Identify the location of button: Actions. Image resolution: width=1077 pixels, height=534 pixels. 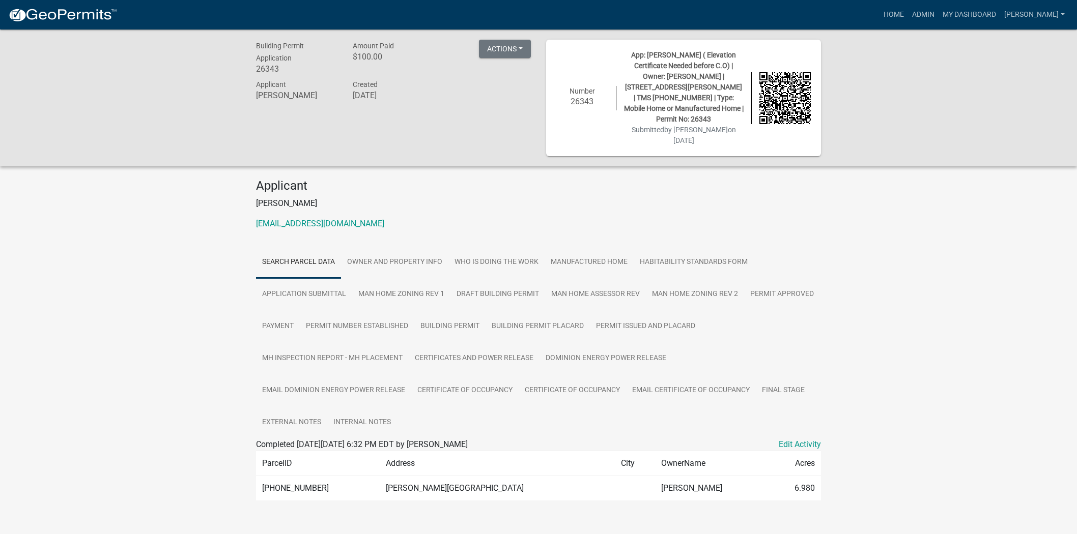
(505, 49).